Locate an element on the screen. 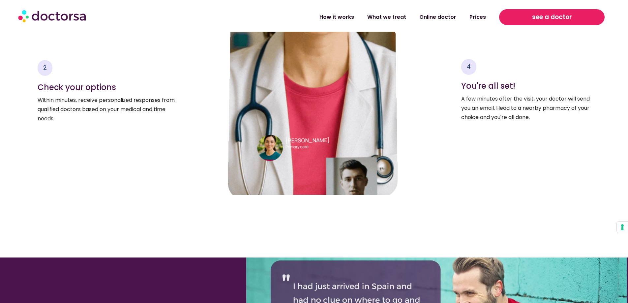 Image resolution: width=628 pixels, height=303 pixels. span: see a doctor is located at coordinates (552, 17).